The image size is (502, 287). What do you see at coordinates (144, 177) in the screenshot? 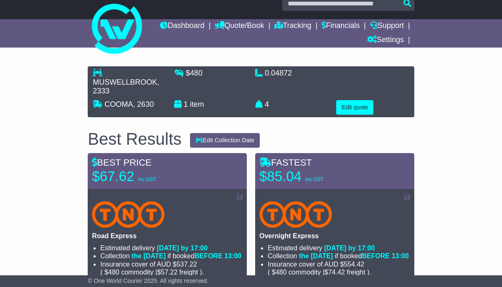
I see `p: $67.62` at bounding box center [144, 177].